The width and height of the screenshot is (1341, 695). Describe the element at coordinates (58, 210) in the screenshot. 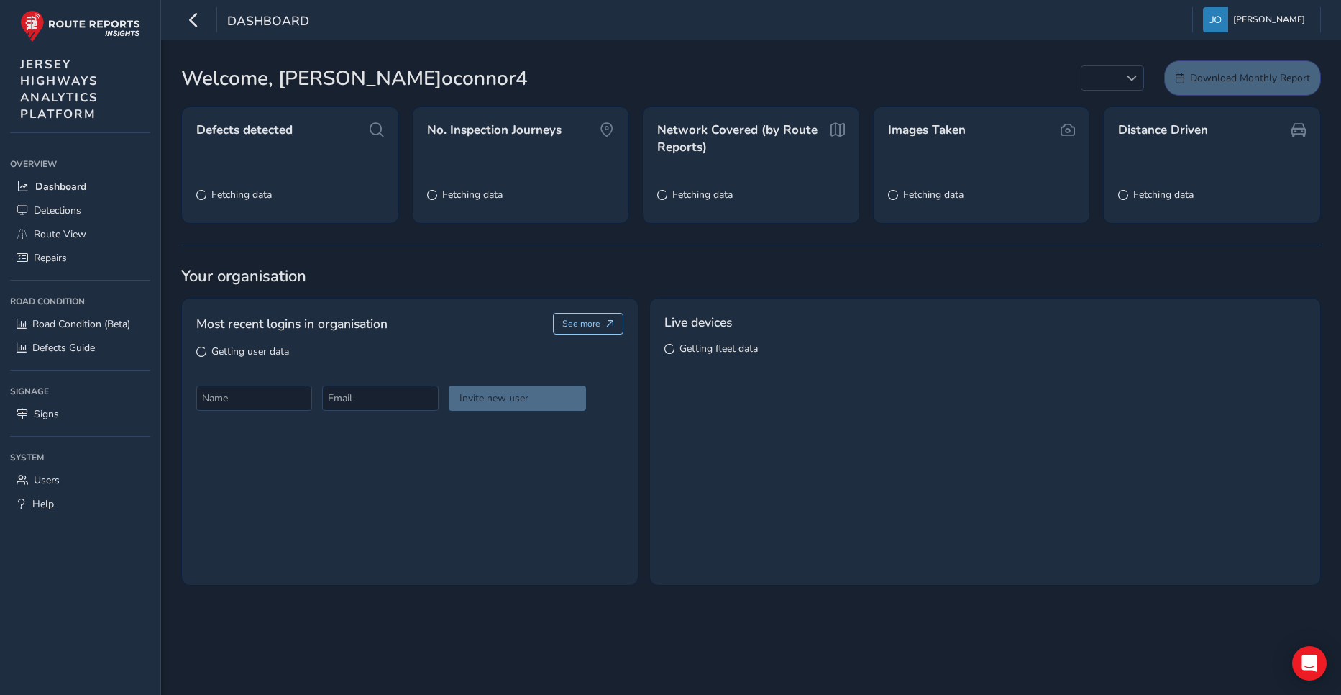

I see `span: Detections` at that location.